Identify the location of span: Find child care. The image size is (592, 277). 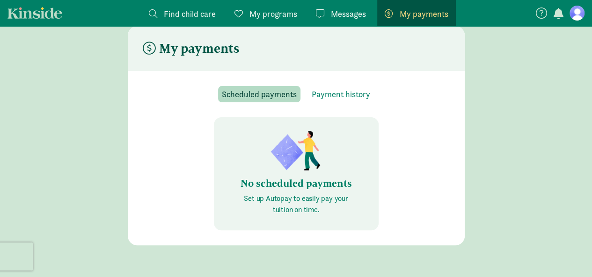
(189, 14).